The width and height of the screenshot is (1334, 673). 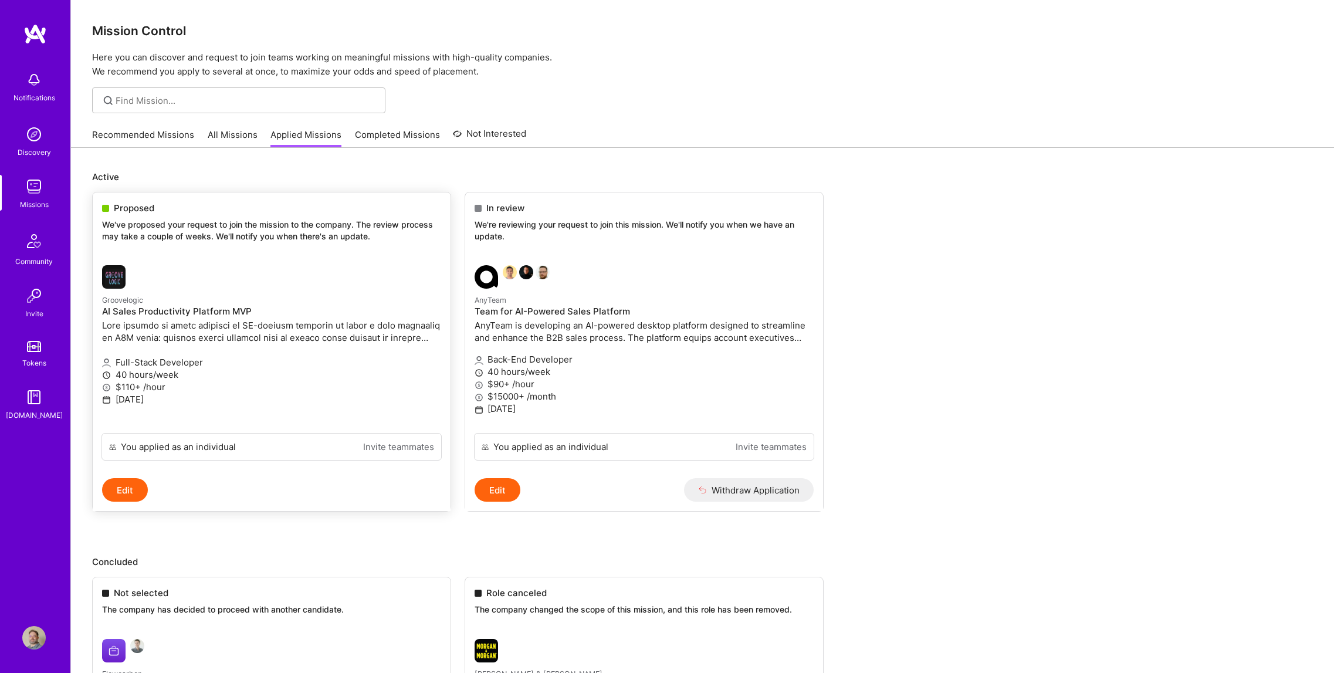 I want to click on span: Proposed, so click(x=134, y=208).